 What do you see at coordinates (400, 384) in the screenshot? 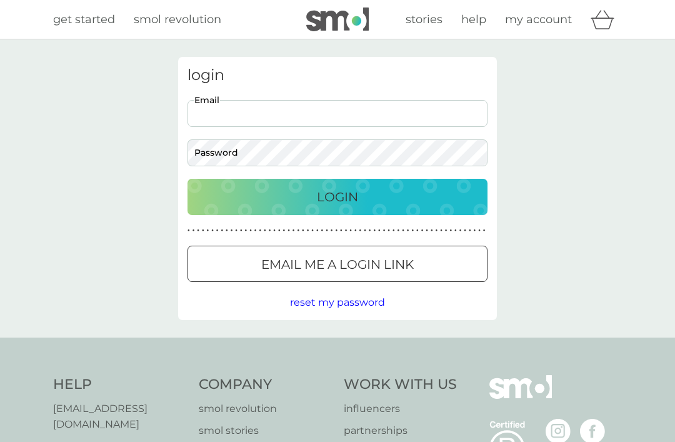
I see `h4: Work With Us` at bounding box center [400, 384].